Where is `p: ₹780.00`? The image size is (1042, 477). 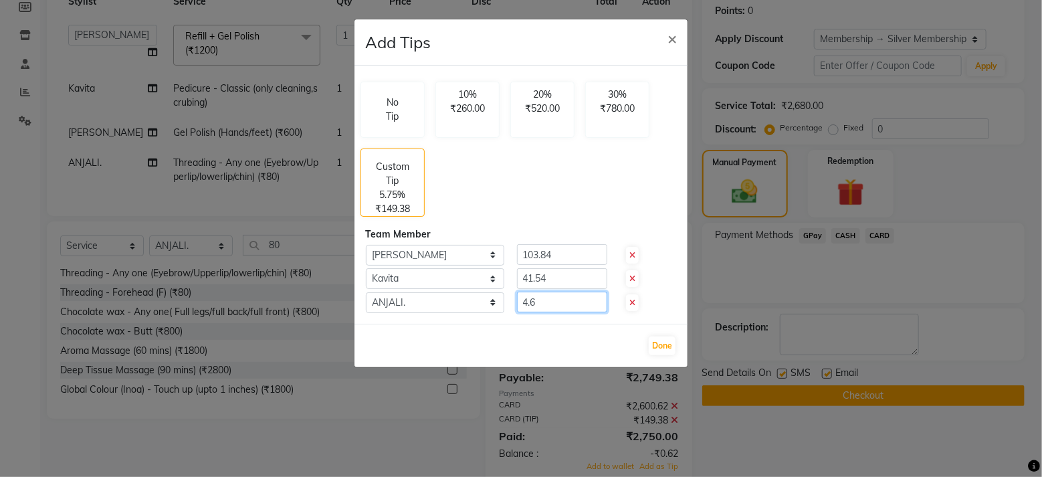
p: ₹780.00 is located at coordinates (617, 108).